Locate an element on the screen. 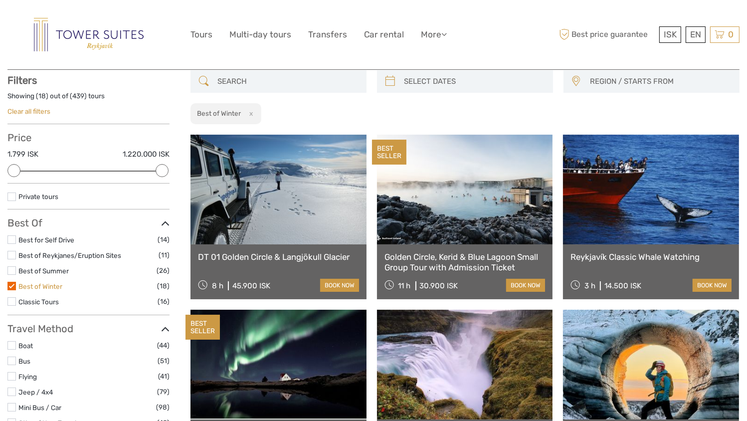  h2: Best of Winter is located at coordinates (219, 113).